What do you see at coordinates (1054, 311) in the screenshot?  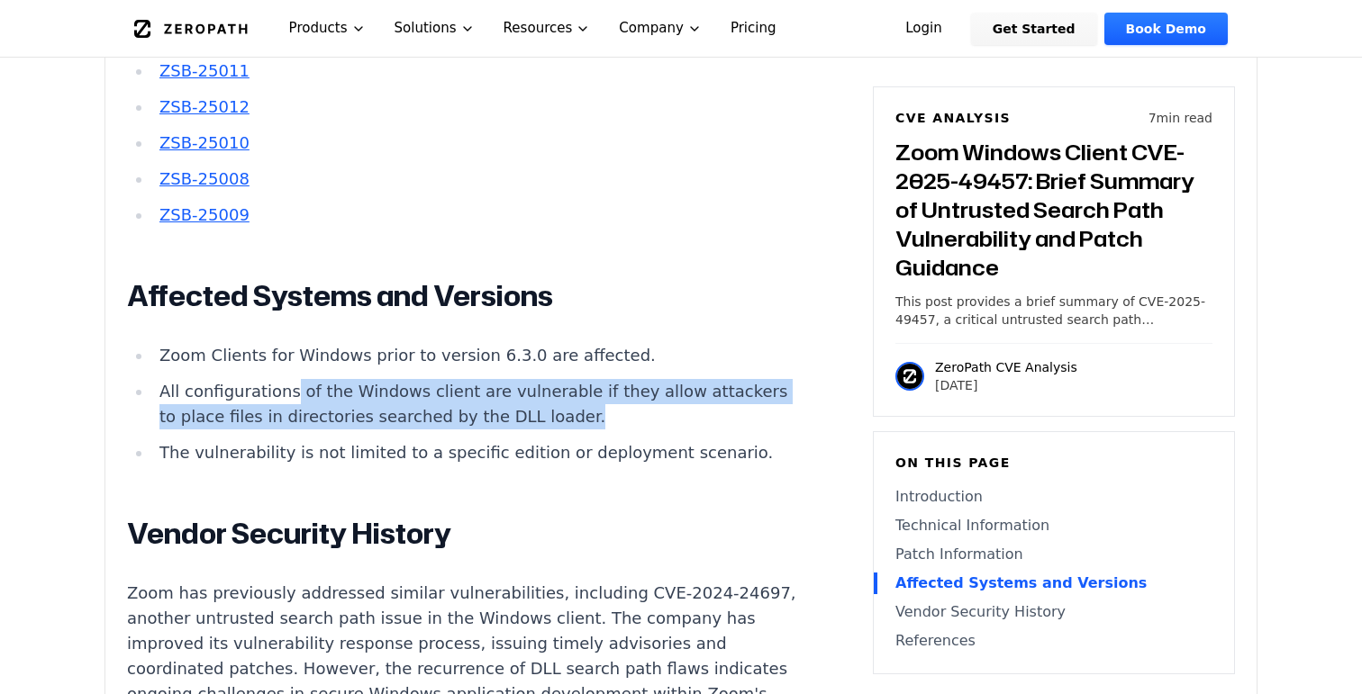 I see `p: This post provides a brief summary of CVE-2025-49457, a critical untrusted search path vulnerabil...` at bounding box center [1054, 311].